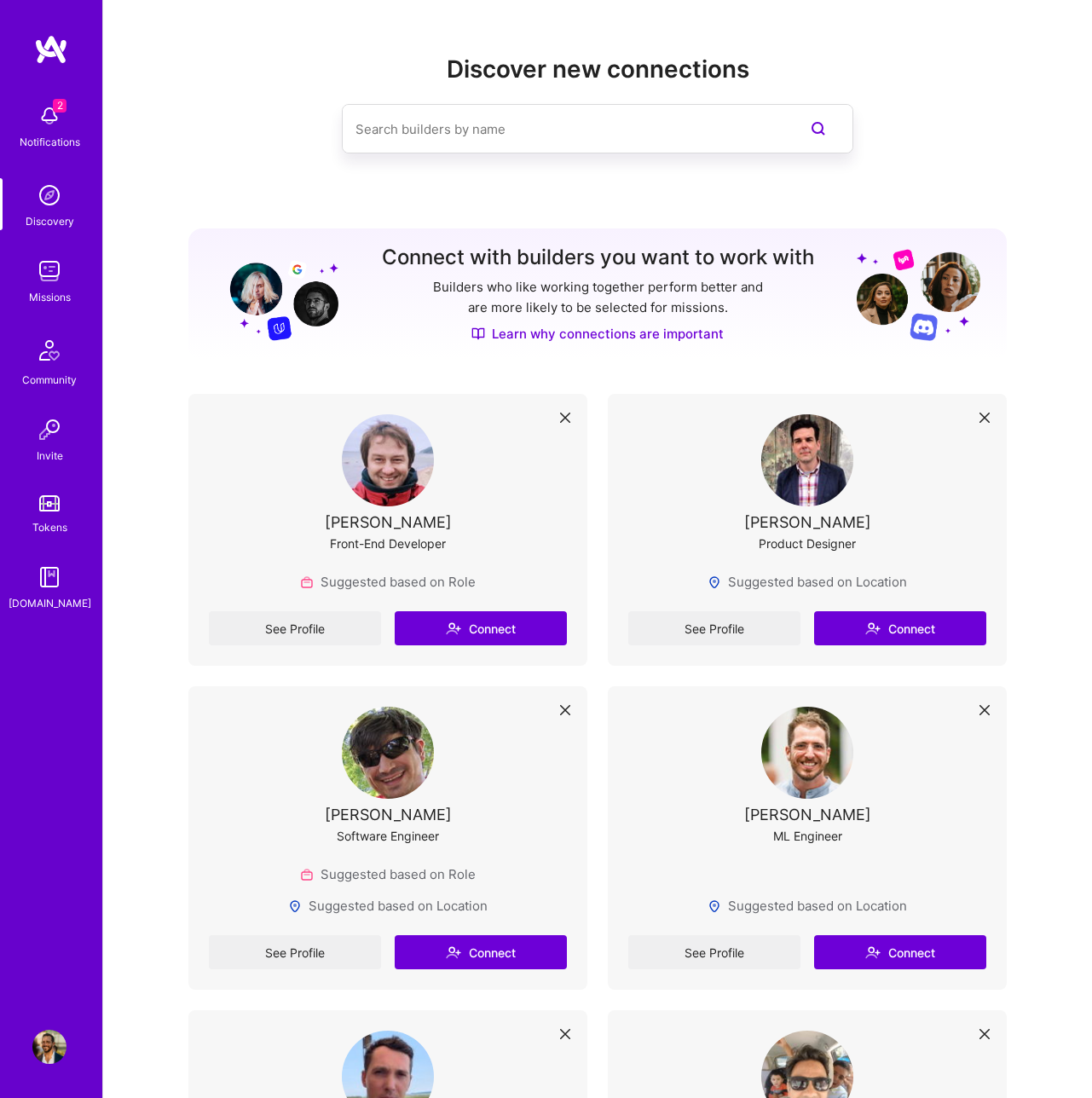 This screenshot has height=1098, width=1092. Describe the element at coordinates (50, 503) in the screenshot. I see `img: tokens` at that location.